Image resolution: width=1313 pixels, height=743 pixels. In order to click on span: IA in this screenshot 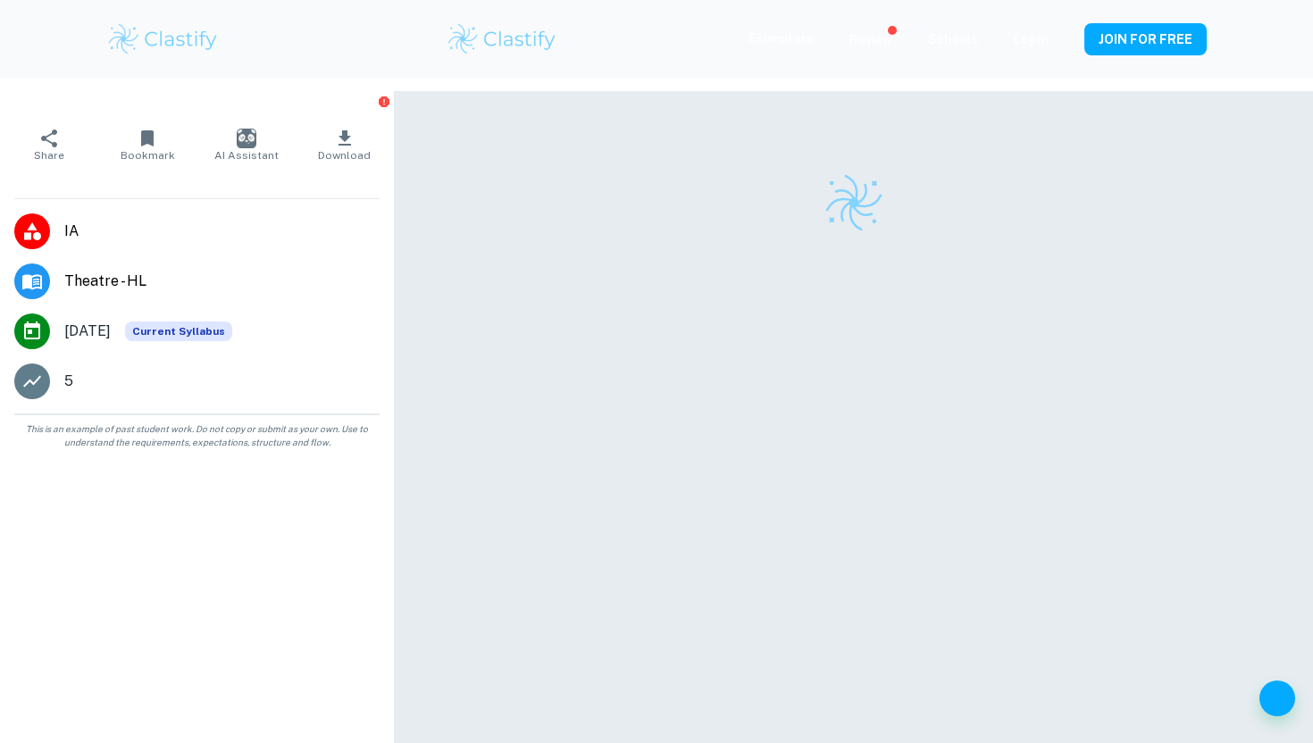, I will do `click(222, 231)`.